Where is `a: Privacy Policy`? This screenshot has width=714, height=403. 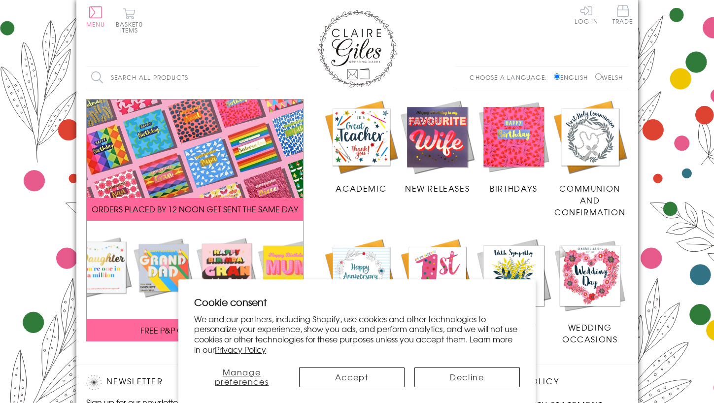
a: Privacy Policy is located at coordinates (240, 349).